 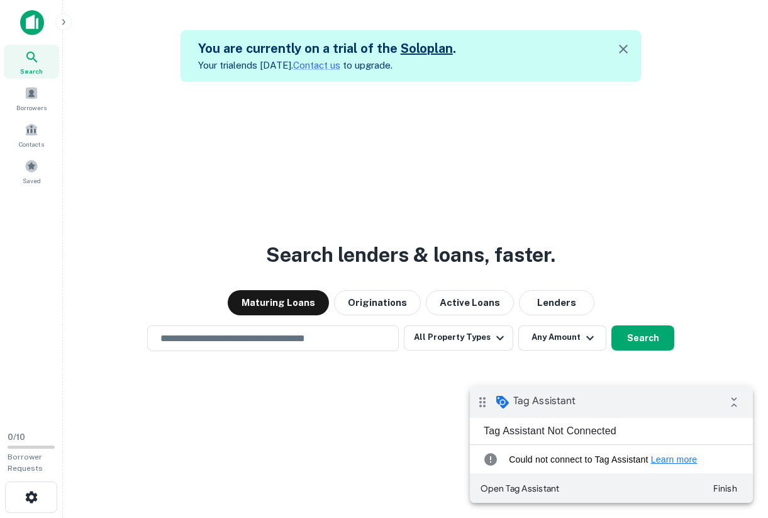 What do you see at coordinates (74, 14) in the screenshot?
I see `span: Tag Assistant` at bounding box center [74, 14].